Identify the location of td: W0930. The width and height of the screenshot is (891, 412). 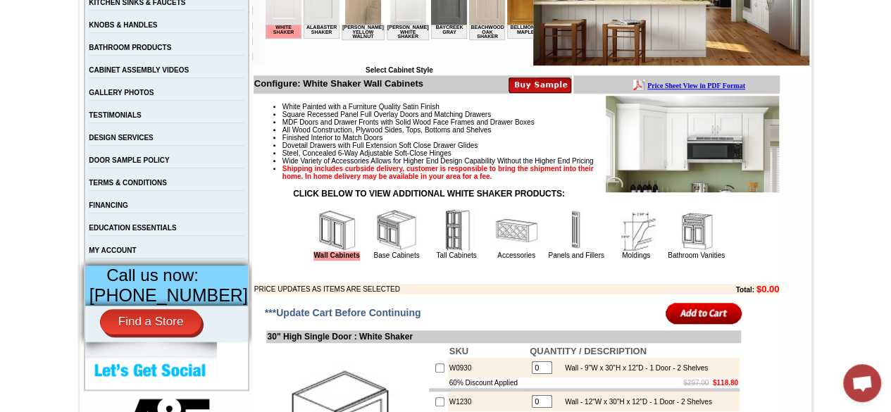
(488, 368).